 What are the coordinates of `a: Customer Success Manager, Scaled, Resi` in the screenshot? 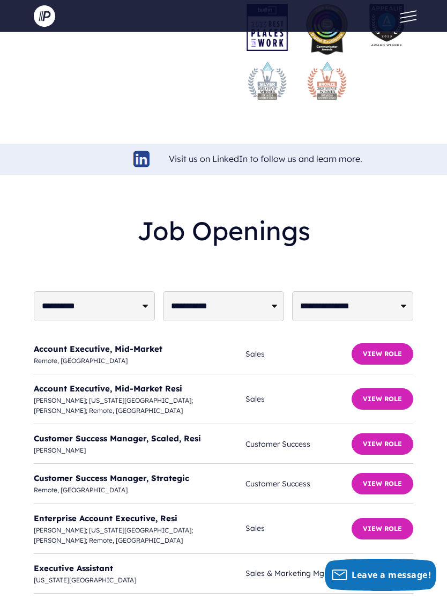 It's located at (117, 438).